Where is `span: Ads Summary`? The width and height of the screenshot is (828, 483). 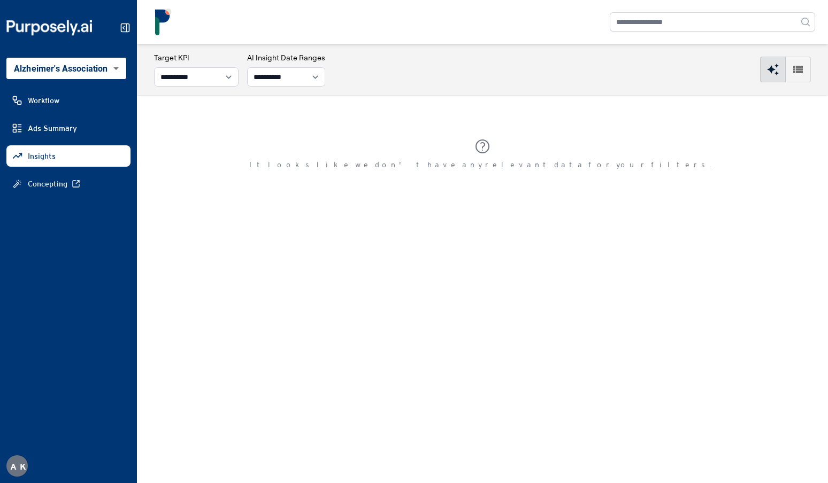 span: Ads Summary is located at coordinates (52, 128).